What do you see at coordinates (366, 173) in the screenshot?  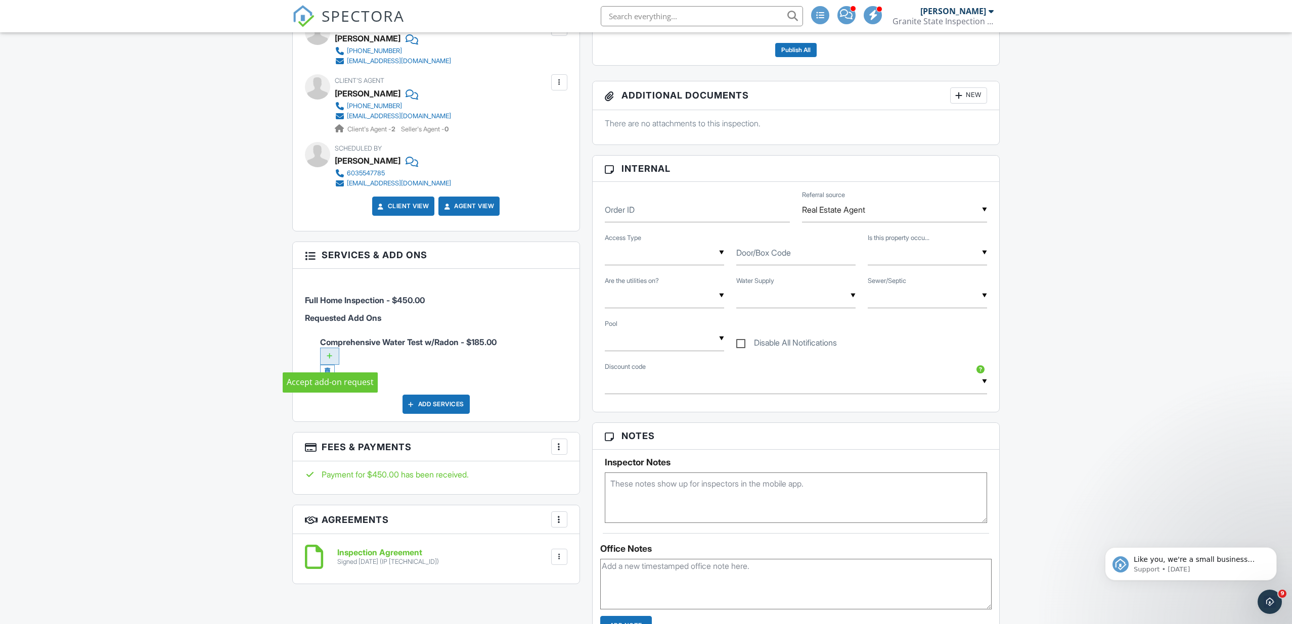 I see `div: 6035547785` at bounding box center [366, 173].